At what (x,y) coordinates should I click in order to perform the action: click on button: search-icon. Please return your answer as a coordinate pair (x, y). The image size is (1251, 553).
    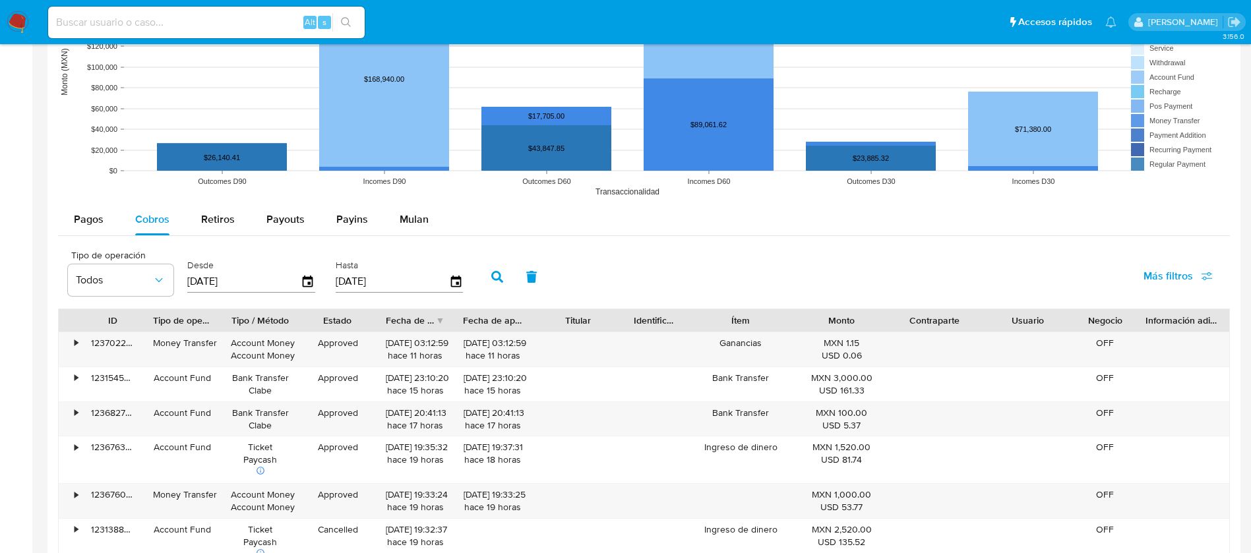
    Looking at the image, I should click on (346, 22).